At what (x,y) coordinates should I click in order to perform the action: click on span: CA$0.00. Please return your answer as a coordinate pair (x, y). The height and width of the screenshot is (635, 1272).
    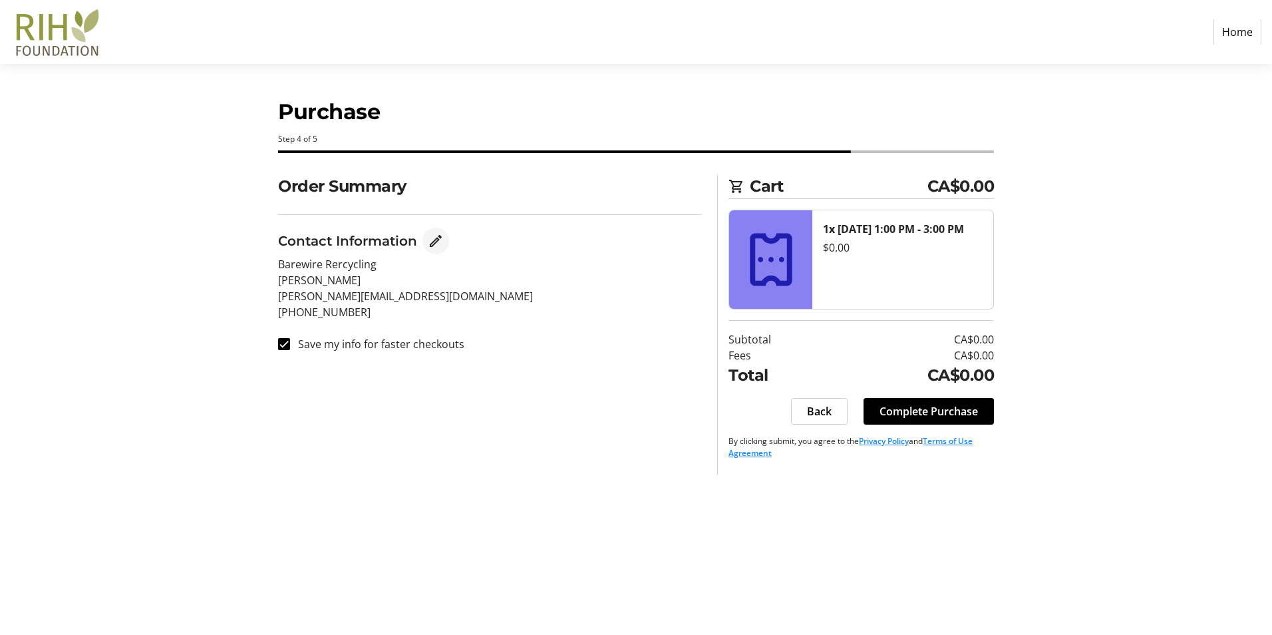
    Looking at the image, I should click on (961, 186).